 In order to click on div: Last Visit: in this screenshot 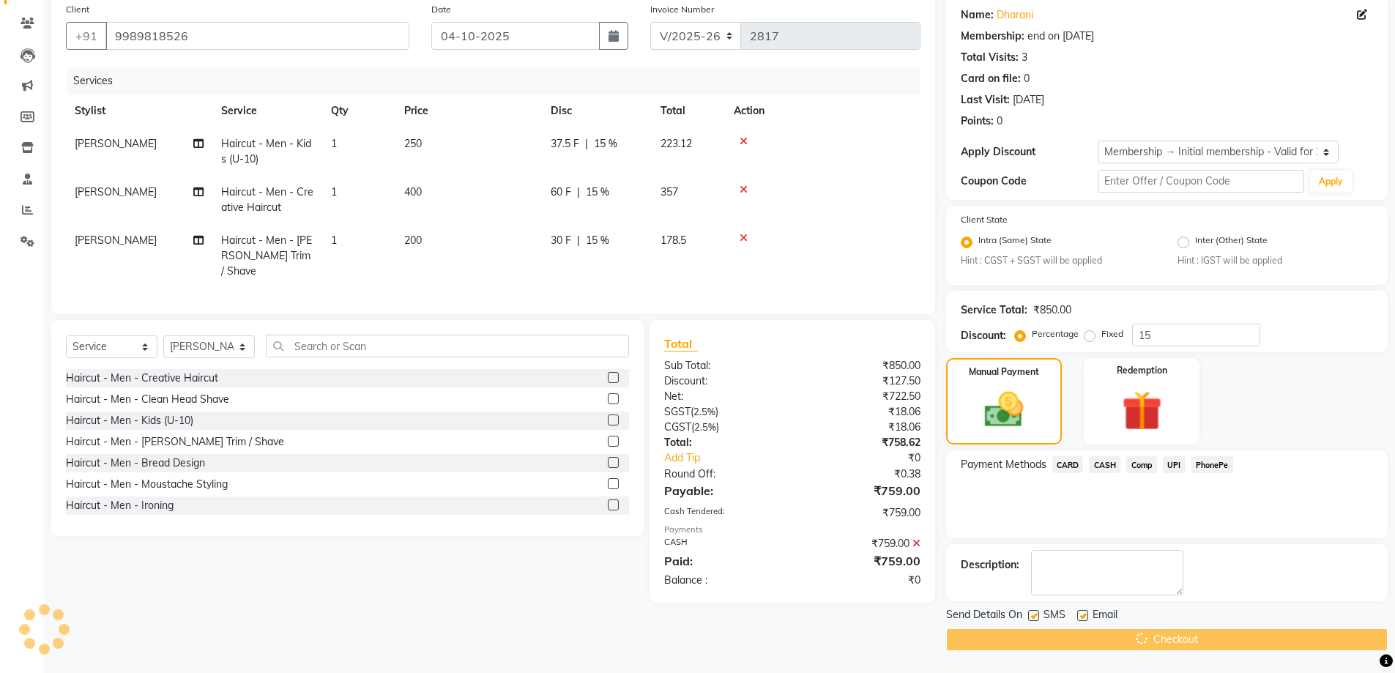, I will do `click(985, 100)`.